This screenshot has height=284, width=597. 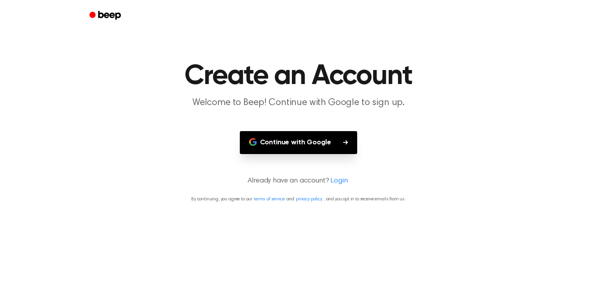 I want to click on h1: Create an Account, so click(x=299, y=76).